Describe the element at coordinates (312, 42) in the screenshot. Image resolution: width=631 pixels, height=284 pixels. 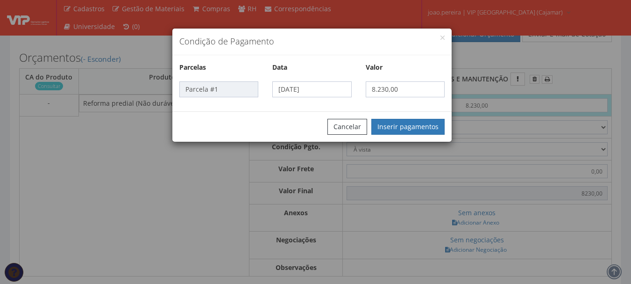
I see `h4: Condição de Pagamento` at that location.